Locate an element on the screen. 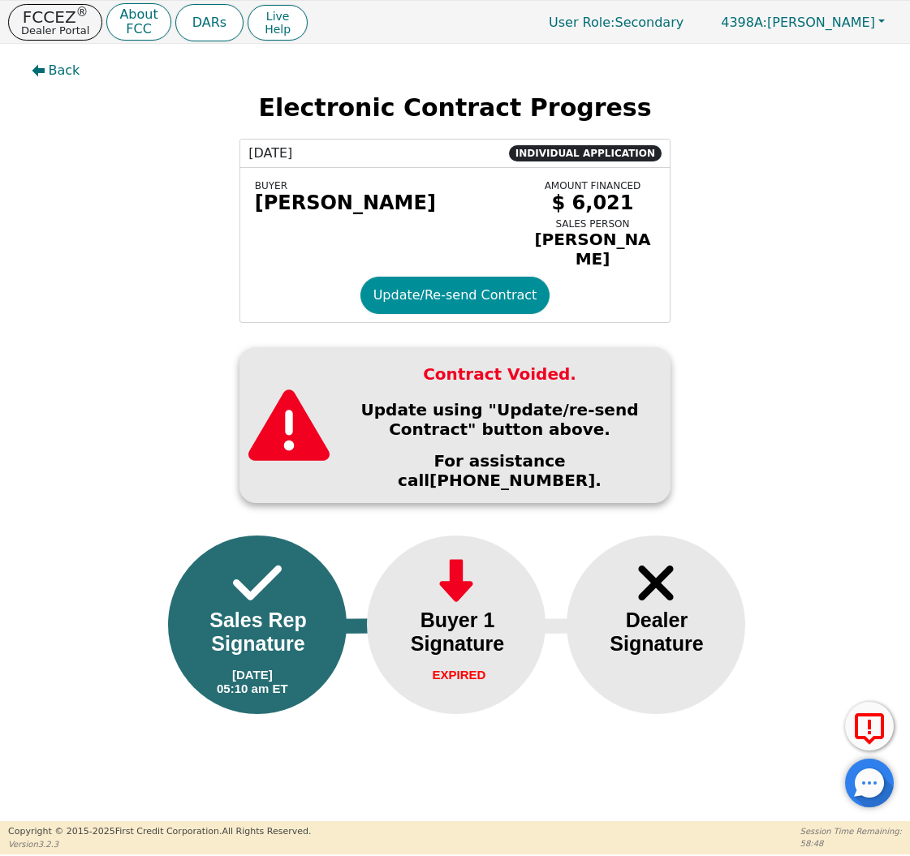  p: About is located at coordinates (138, 15).